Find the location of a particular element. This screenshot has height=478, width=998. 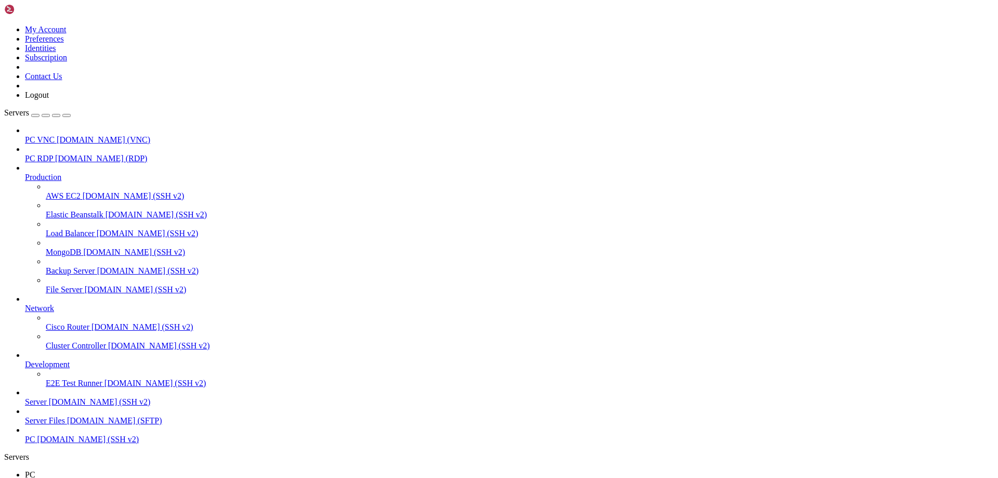

a: Contact Us is located at coordinates (44, 76).